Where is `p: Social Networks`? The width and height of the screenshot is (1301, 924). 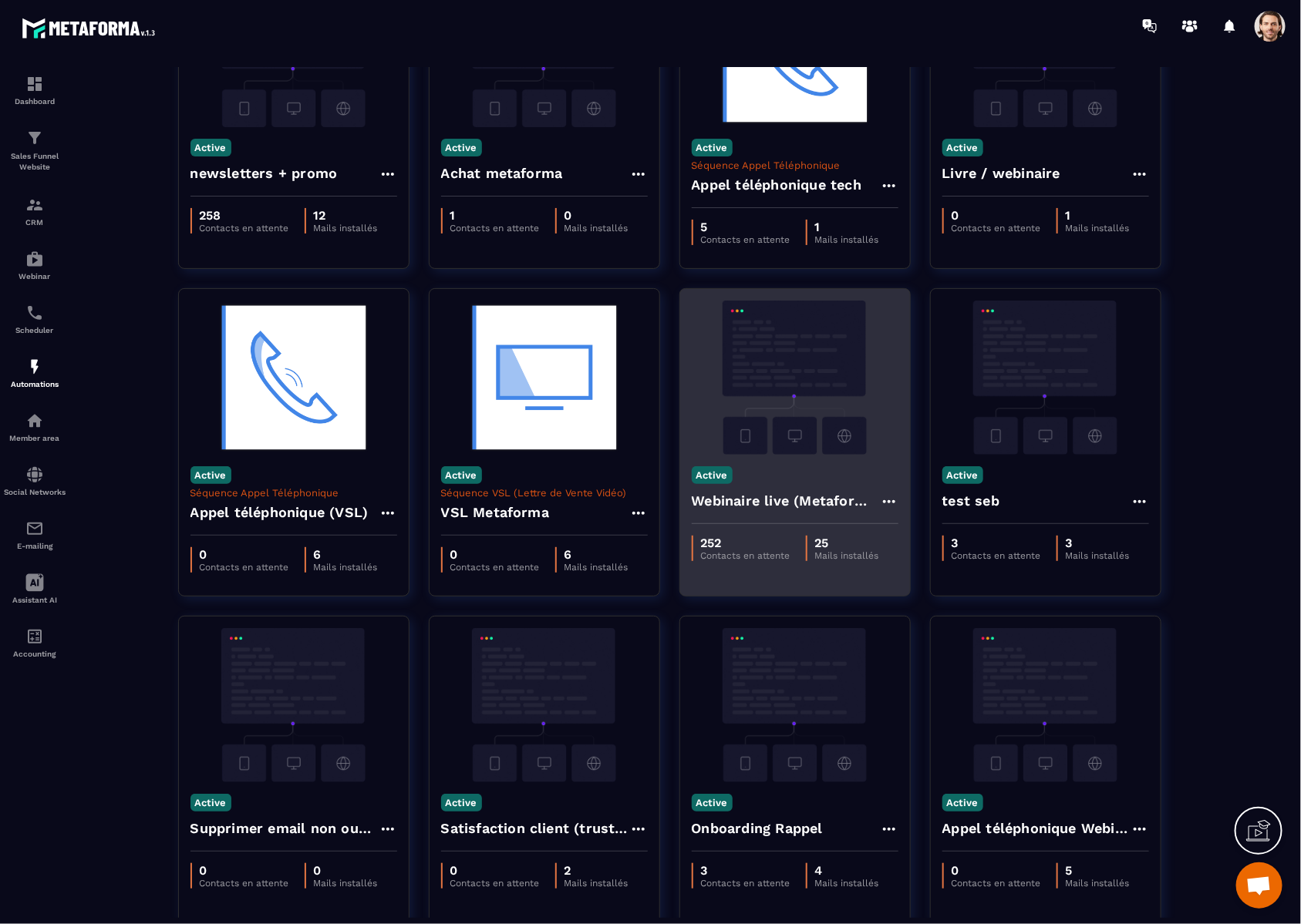
p: Social Networks is located at coordinates (34, 492).